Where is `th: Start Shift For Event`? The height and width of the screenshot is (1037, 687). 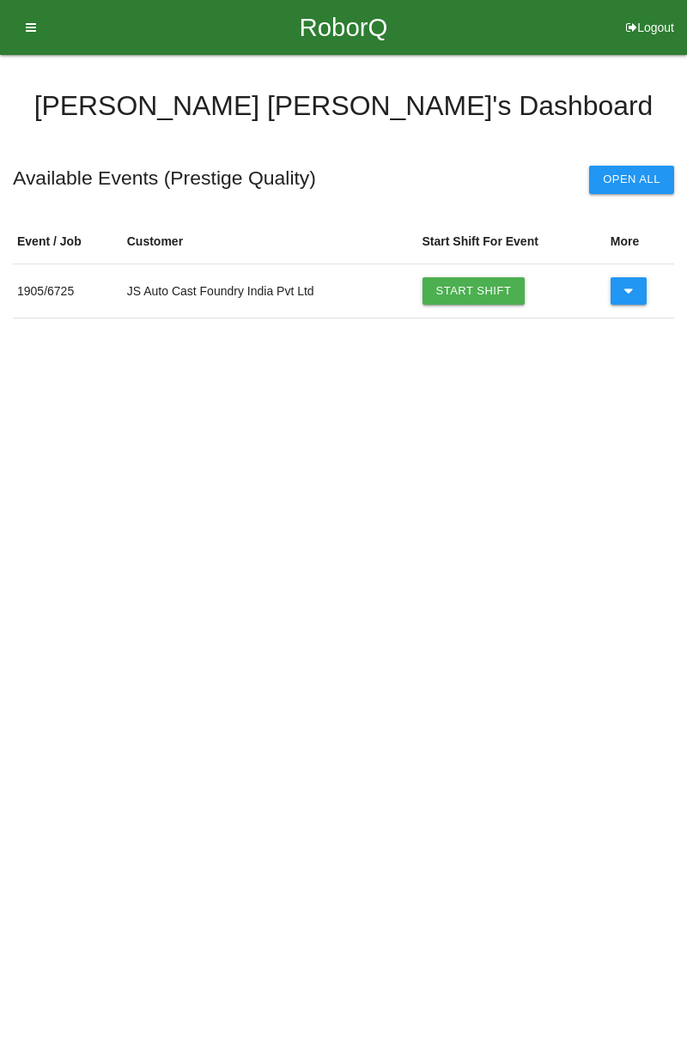 th: Start Shift For Event is located at coordinates (512, 242).